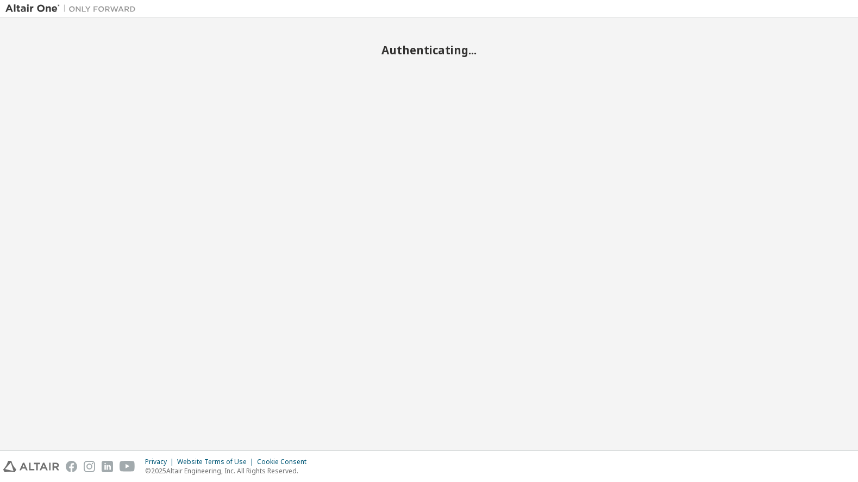  Describe the element at coordinates (31, 466) in the screenshot. I see `img: altair_logo.svg` at that location.